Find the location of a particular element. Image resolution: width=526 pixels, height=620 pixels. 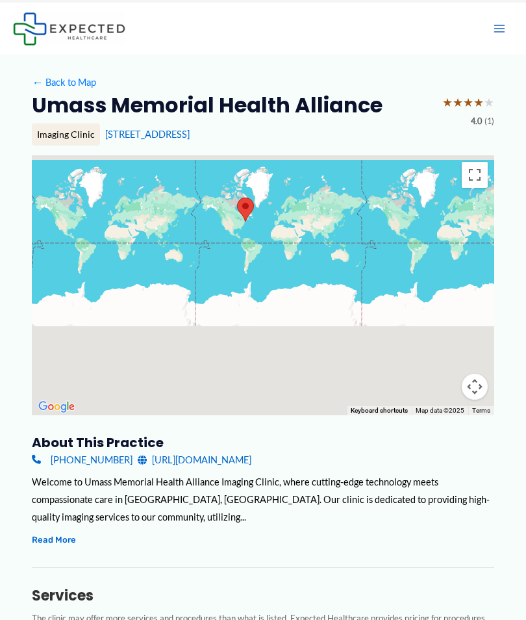

img: Google is located at coordinates (57, 407).